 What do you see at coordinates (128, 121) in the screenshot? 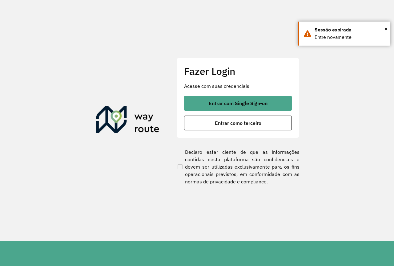
I see `img: Roteirizador AmbevTech` at bounding box center [128, 121].